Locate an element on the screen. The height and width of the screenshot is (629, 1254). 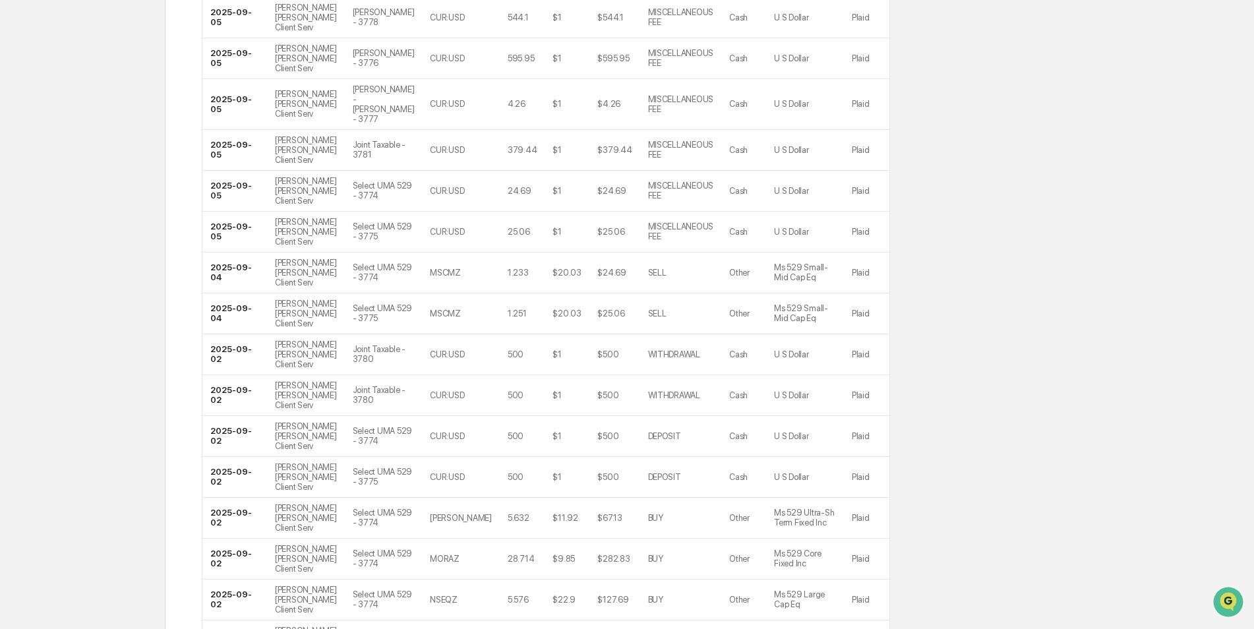
div: 1.233 is located at coordinates (518, 272).